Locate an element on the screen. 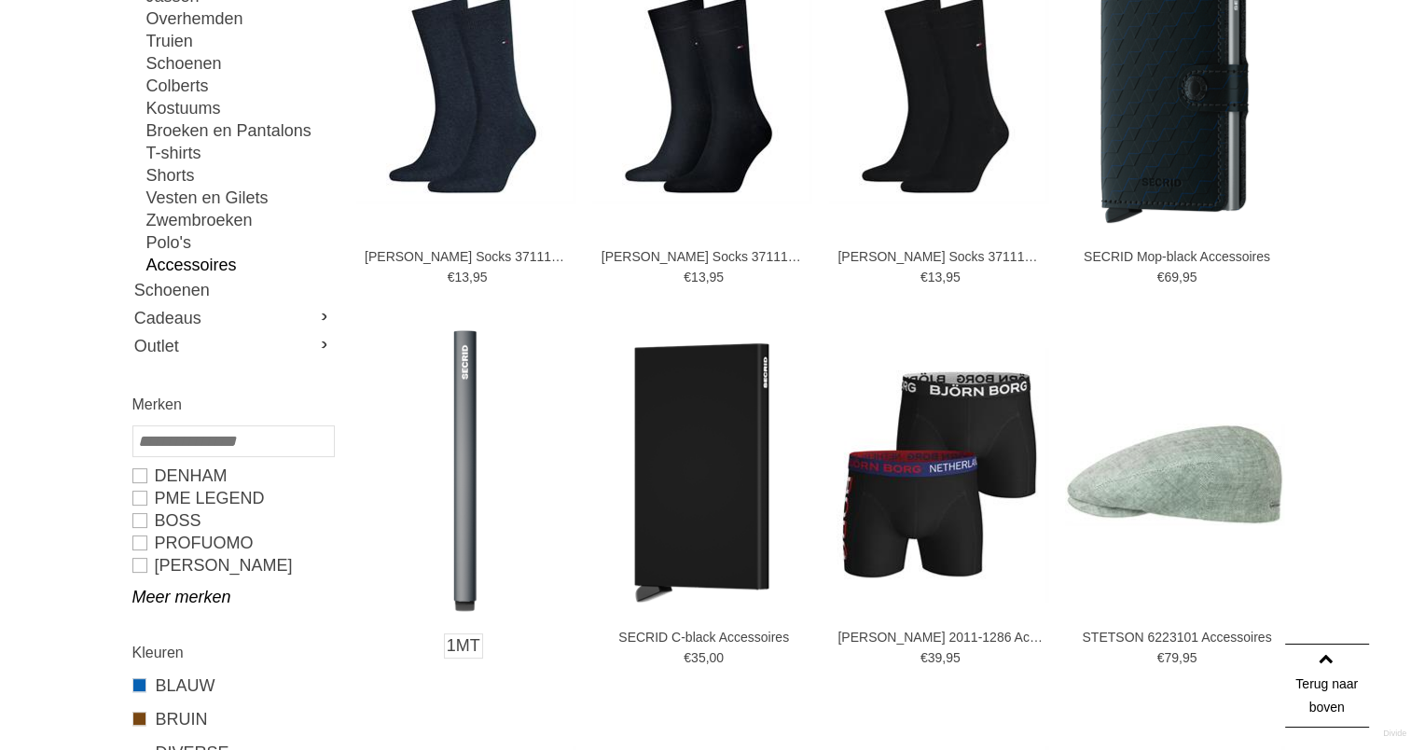 The width and height of the screenshot is (1411, 750). h2: Merken is located at coordinates (232, 404).